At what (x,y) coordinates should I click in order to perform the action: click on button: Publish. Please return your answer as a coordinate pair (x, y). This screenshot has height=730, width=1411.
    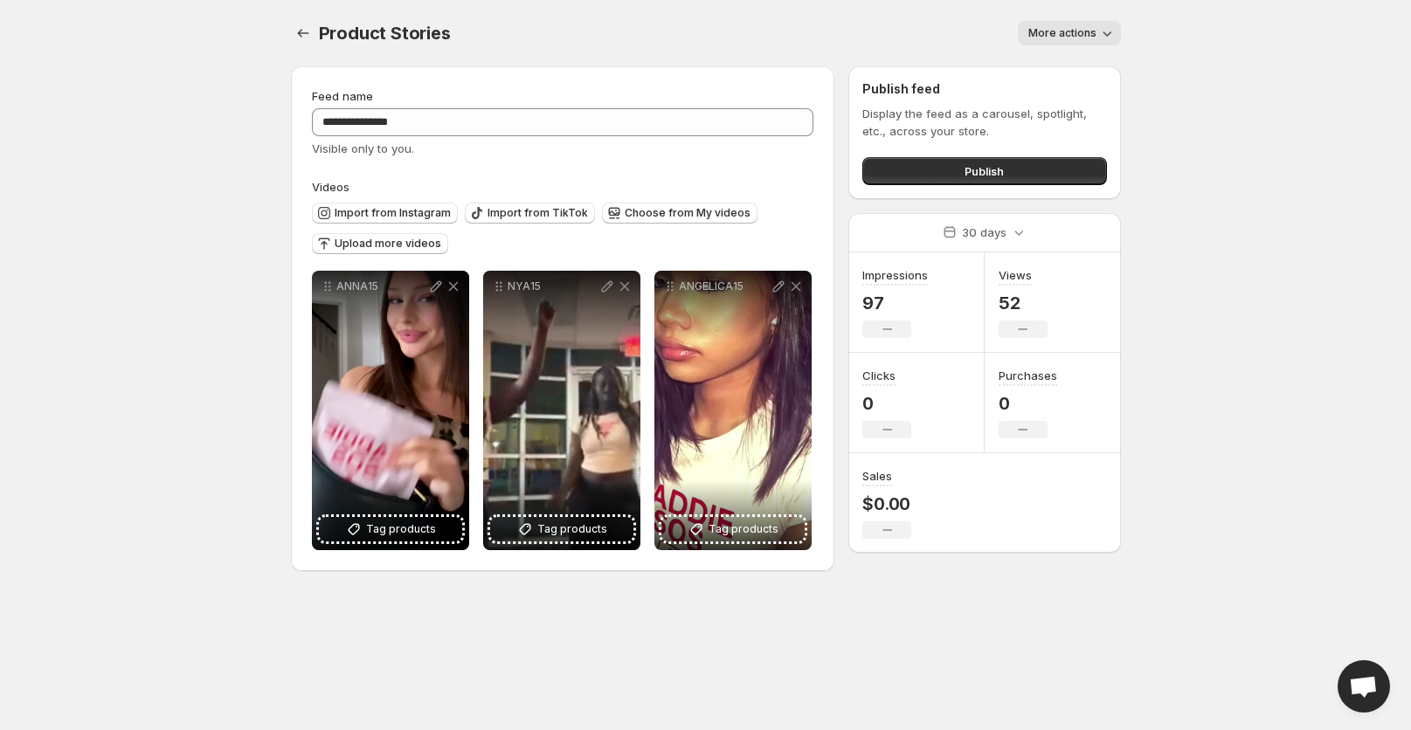
    Looking at the image, I should click on (984, 171).